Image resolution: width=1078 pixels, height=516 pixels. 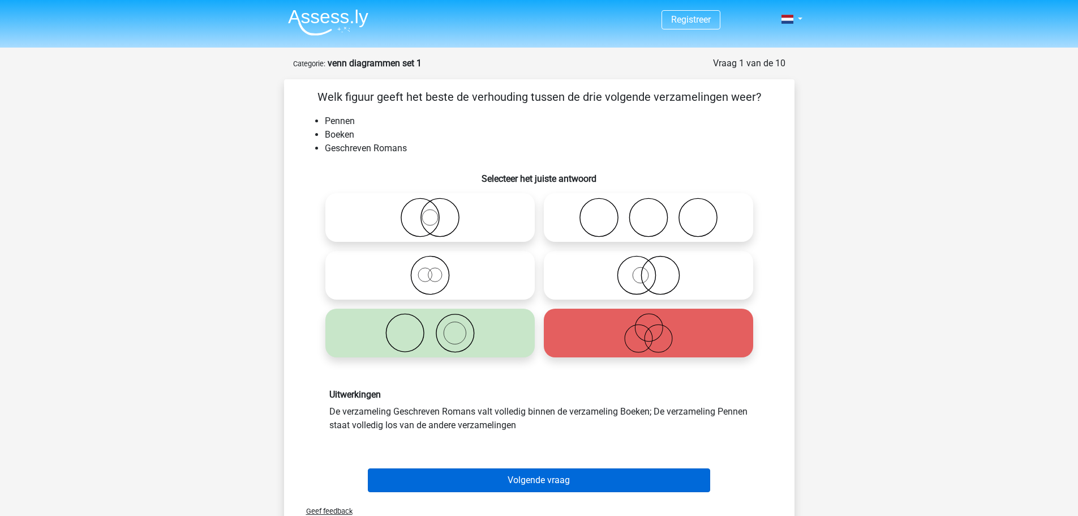 I want to click on li: Boeken, so click(x=551, y=135).